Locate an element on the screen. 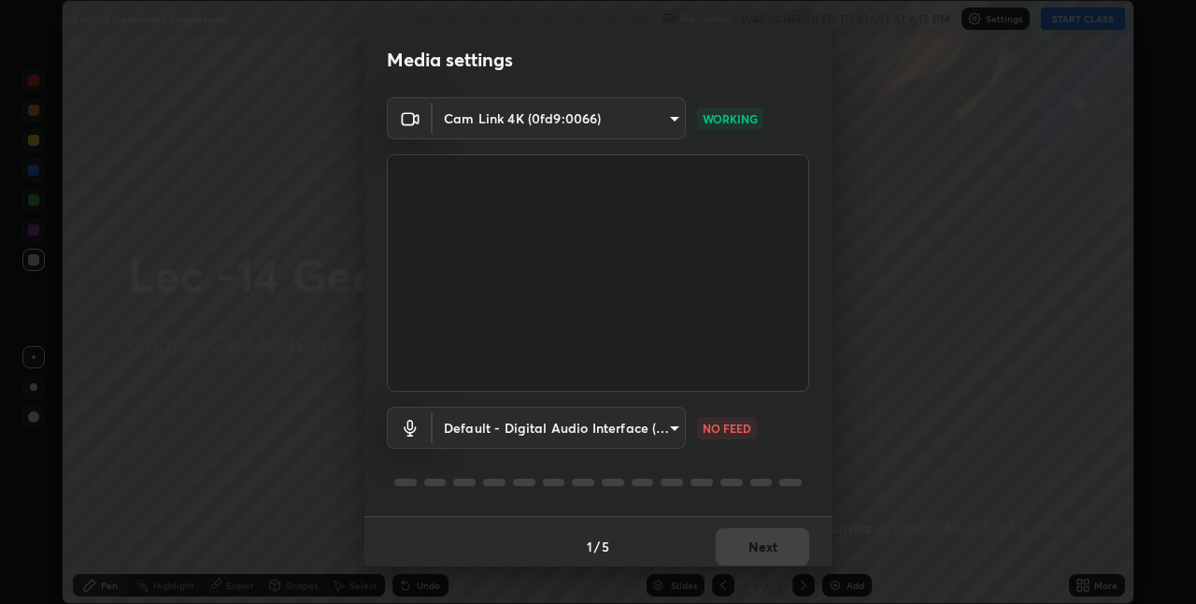  p: WORKING is located at coordinates (730, 119).